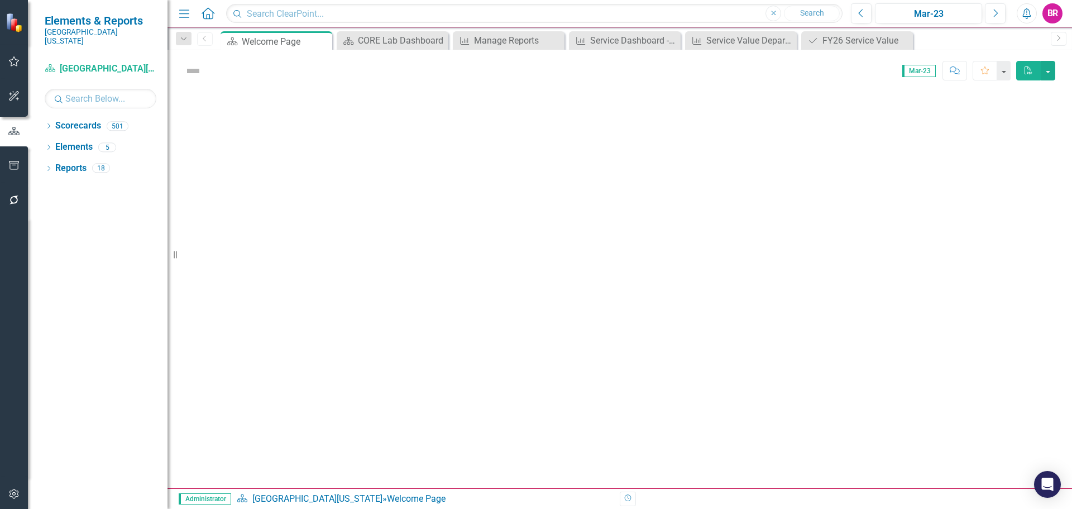  Describe the element at coordinates (393, 40) in the screenshot. I see `a: CORE Lab Dashboard` at that location.